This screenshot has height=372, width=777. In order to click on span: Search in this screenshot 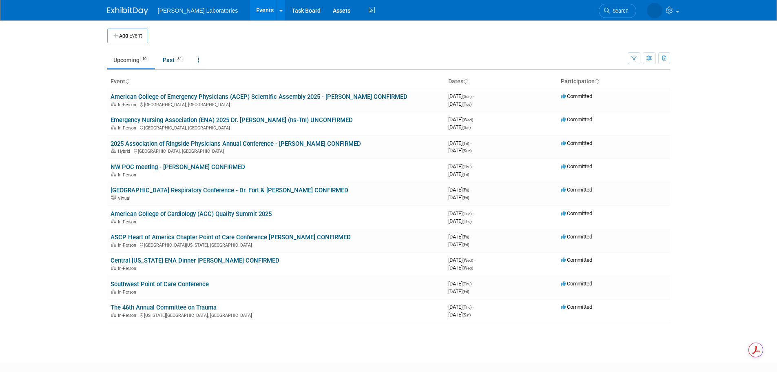, I will do `click(619, 11)`.